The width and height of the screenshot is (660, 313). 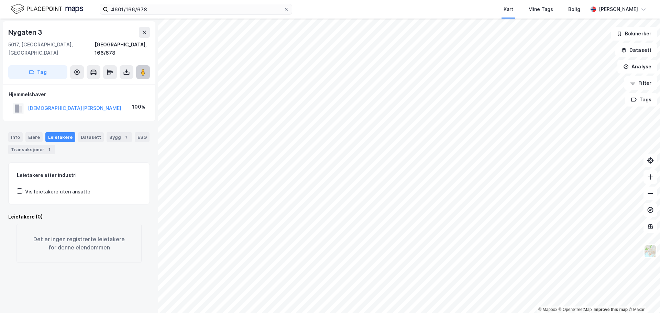 What do you see at coordinates (47, 9) in the screenshot?
I see `img: logo.f888ab2527a4732fd821a326f86c7f29.svg` at bounding box center [47, 9].